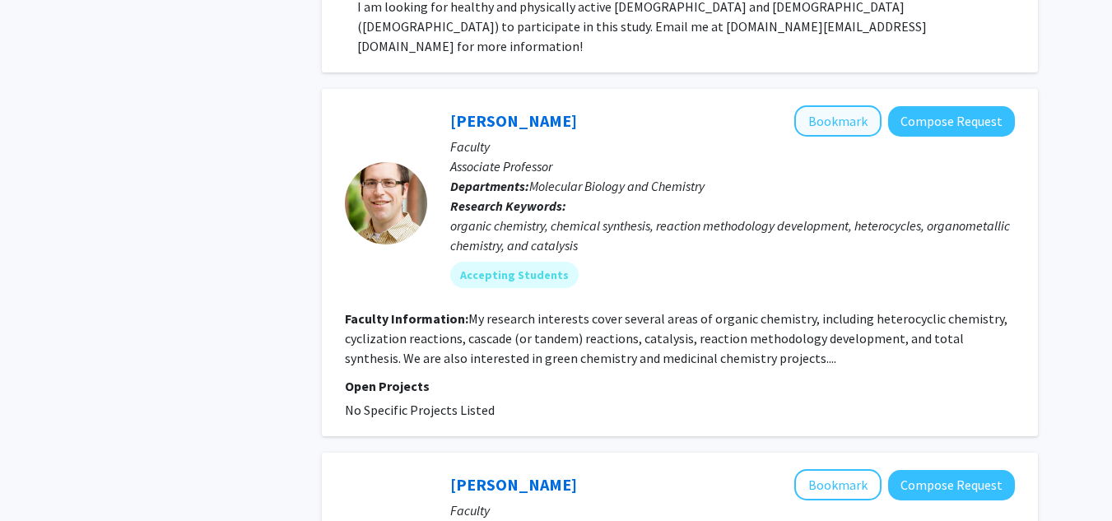 The height and width of the screenshot is (521, 1112). What do you see at coordinates (508, 206) in the screenshot?
I see `b: Research Keywords:` at bounding box center [508, 206].